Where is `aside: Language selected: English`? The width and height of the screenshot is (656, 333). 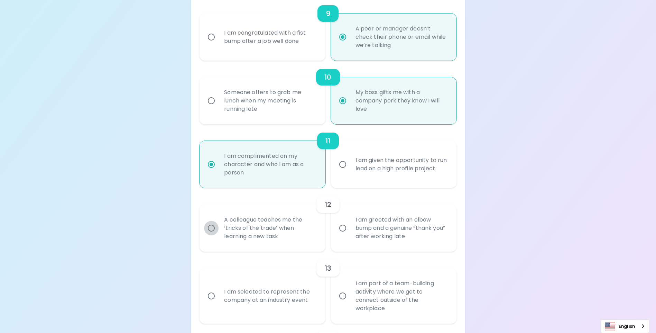 aside: Language selected: English is located at coordinates (625, 326).